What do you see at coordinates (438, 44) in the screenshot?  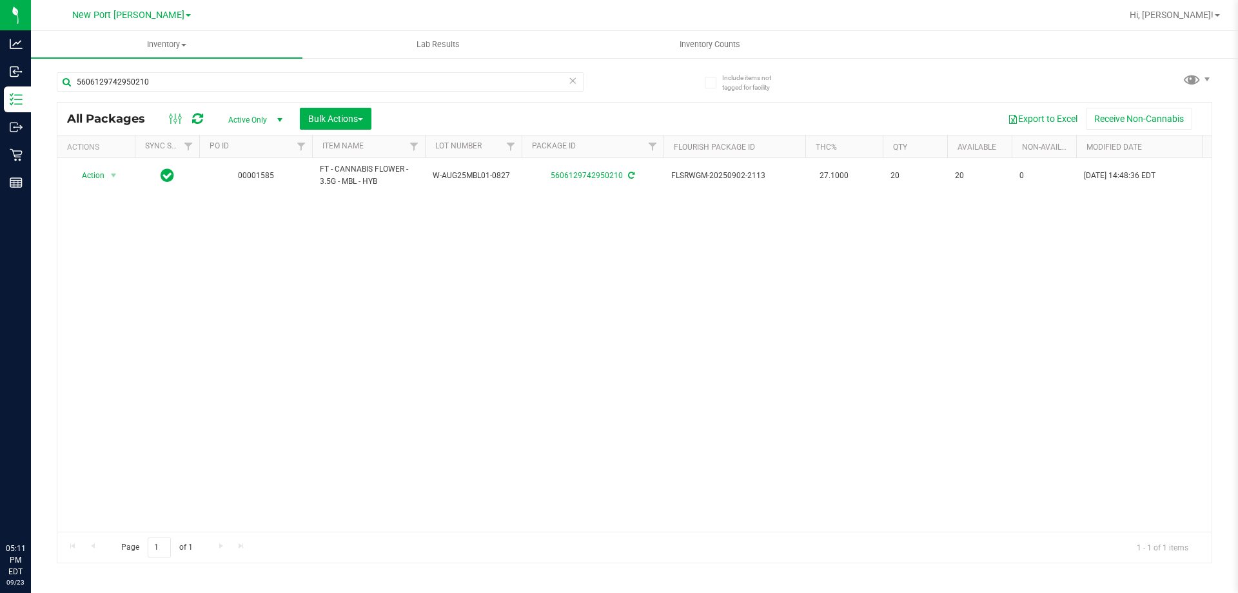 I see `span: Lab Results` at bounding box center [438, 44].